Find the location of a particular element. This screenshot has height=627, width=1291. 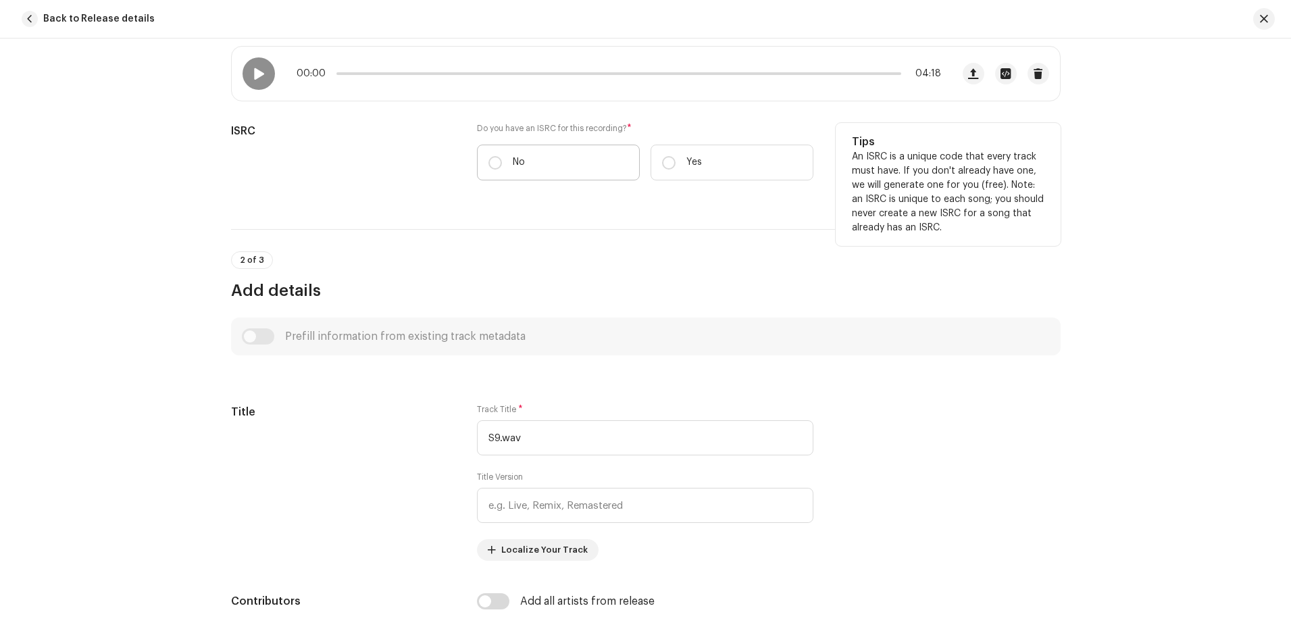

h5: Tips is located at coordinates (948, 142).